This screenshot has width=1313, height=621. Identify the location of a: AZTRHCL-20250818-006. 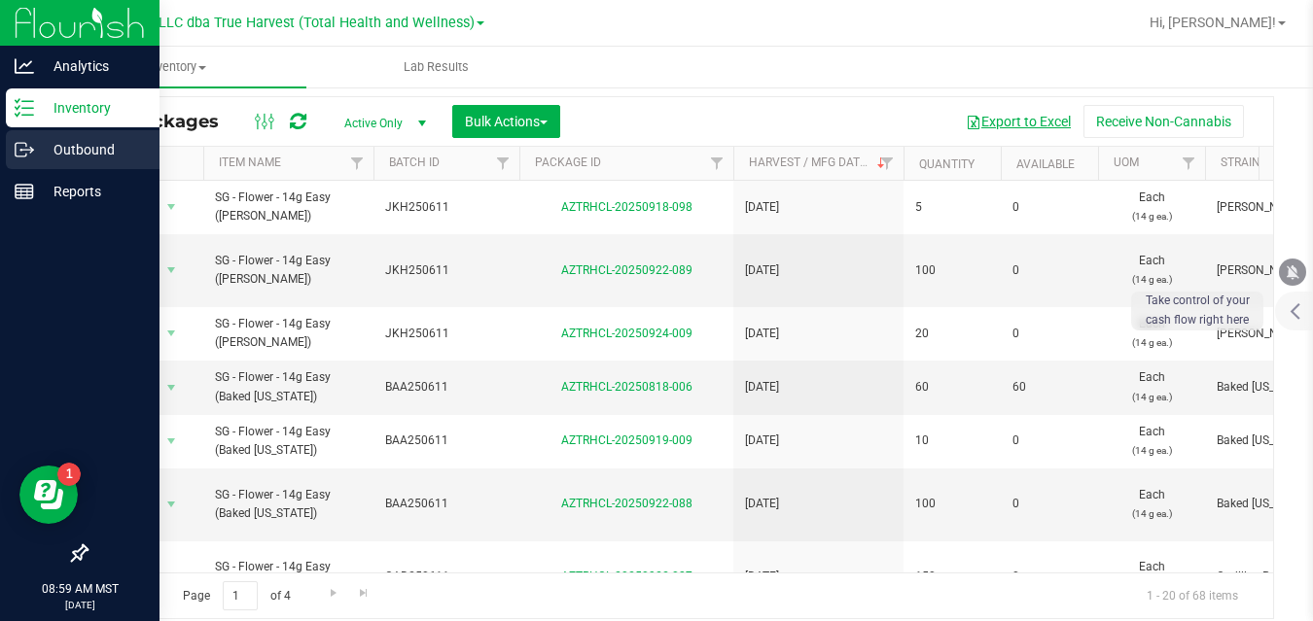
(626, 387).